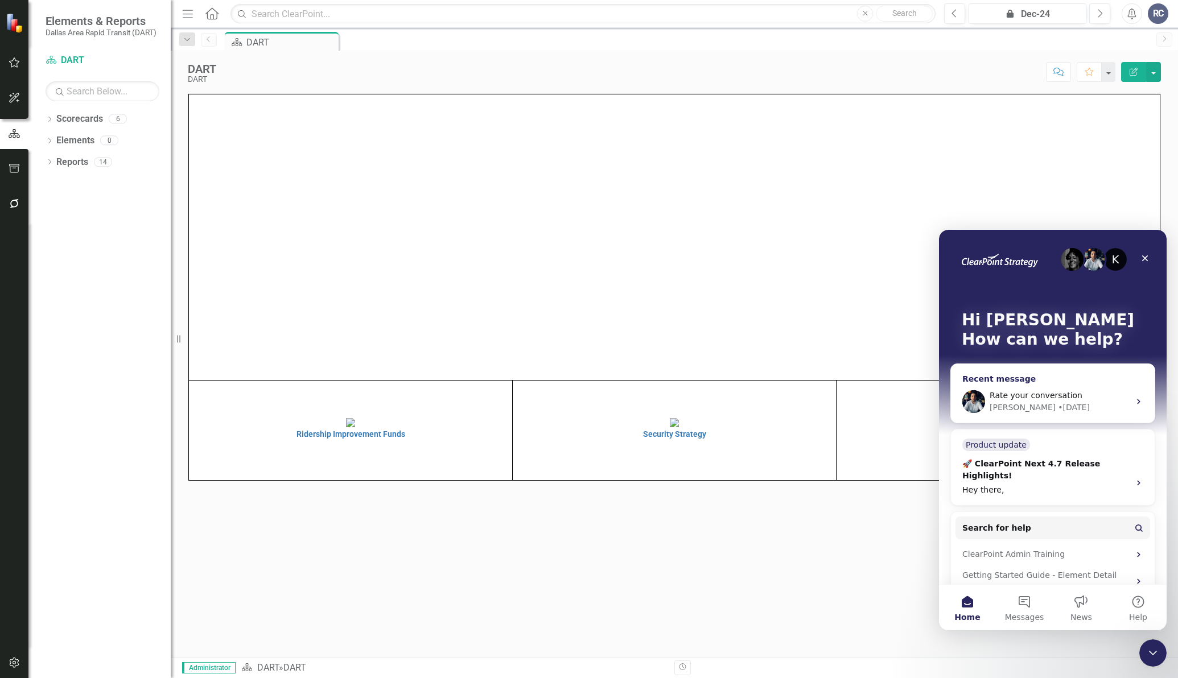 Image resolution: width=1178 pixels, height=678 pixels. What do you see at coordinates (1027, 14) in the screenshot?
I see `button: Dec-24` at bounding box center [1027, 14].